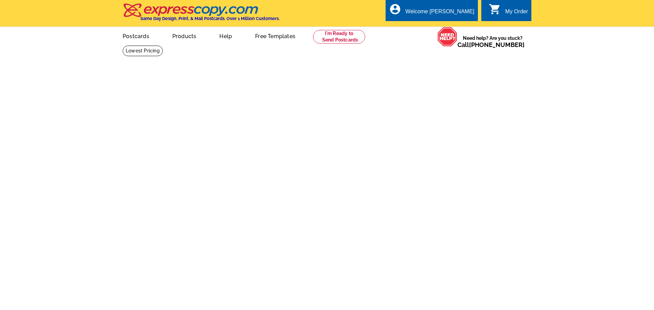 Image resolution: width=654 pixels, height=310 pixels. What do you see at coordinates (516, 13) in the screenshot?
I see `div: My Order` at bounding box center [516, 13].